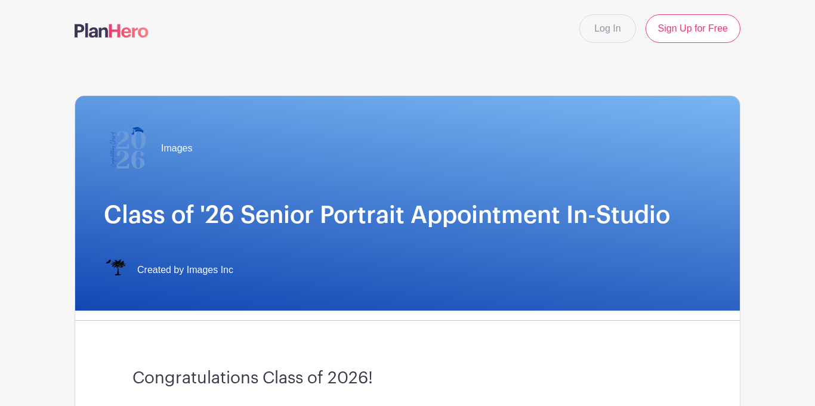 This screenshot has width=815, height=406. Describe the element at coordinates (185, 270) in the screenshot. I see `span: Created by Images Inc` at that location.